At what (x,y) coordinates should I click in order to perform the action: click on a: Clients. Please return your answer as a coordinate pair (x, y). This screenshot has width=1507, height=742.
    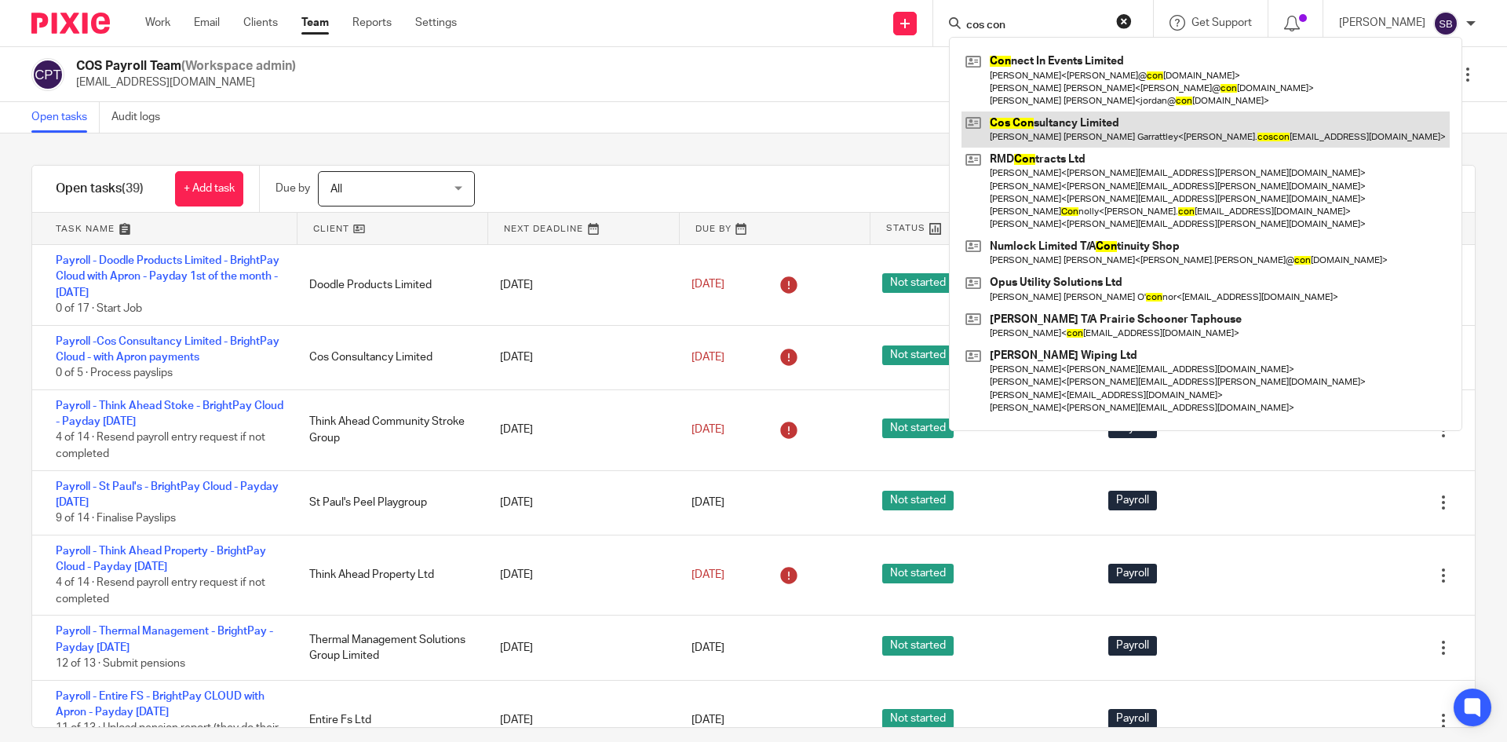
    Looking at the image, I should click on (261, 23).